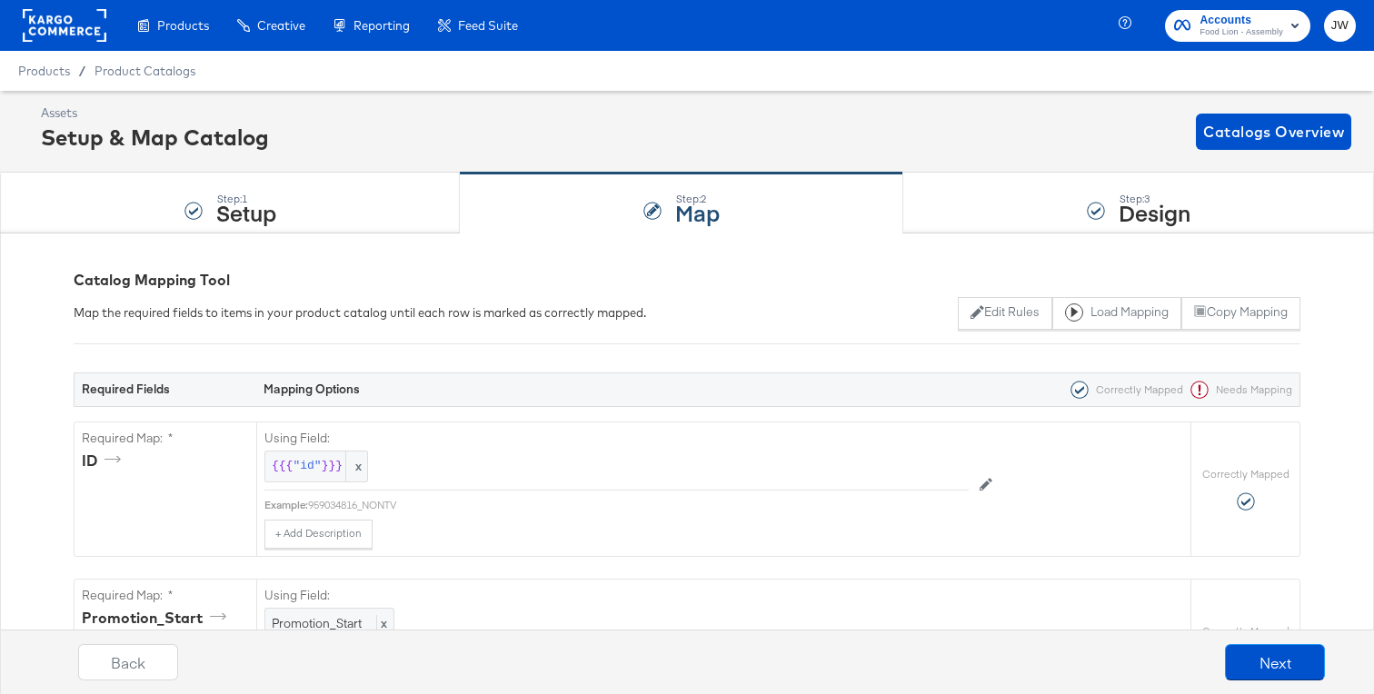 This screenshot has height=694, width=1374. What do you see at coordinates (145, 71) in the screenshot?
I see `a: Product Catalogs` at bounding box center [145, 71].